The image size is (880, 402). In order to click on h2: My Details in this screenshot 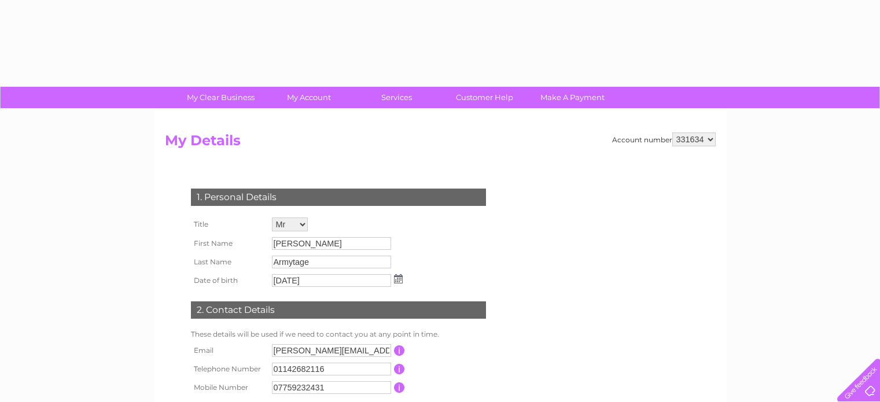, I will do `click(440, 143)`.